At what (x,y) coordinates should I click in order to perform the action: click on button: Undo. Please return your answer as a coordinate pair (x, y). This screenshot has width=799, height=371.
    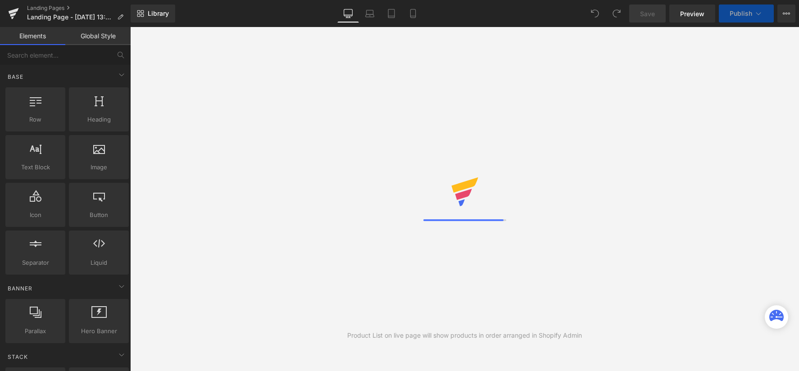
    Looking at the image, I should click on (595, 14).